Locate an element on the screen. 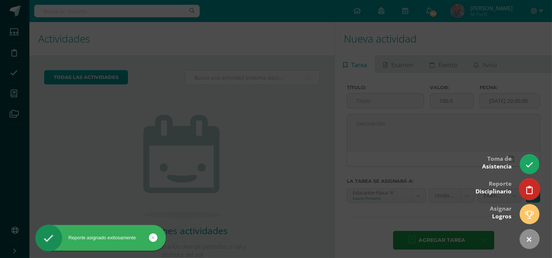 This screenshot has width=552, height=258. span: Asistencia is located at coordinates (496, 166).